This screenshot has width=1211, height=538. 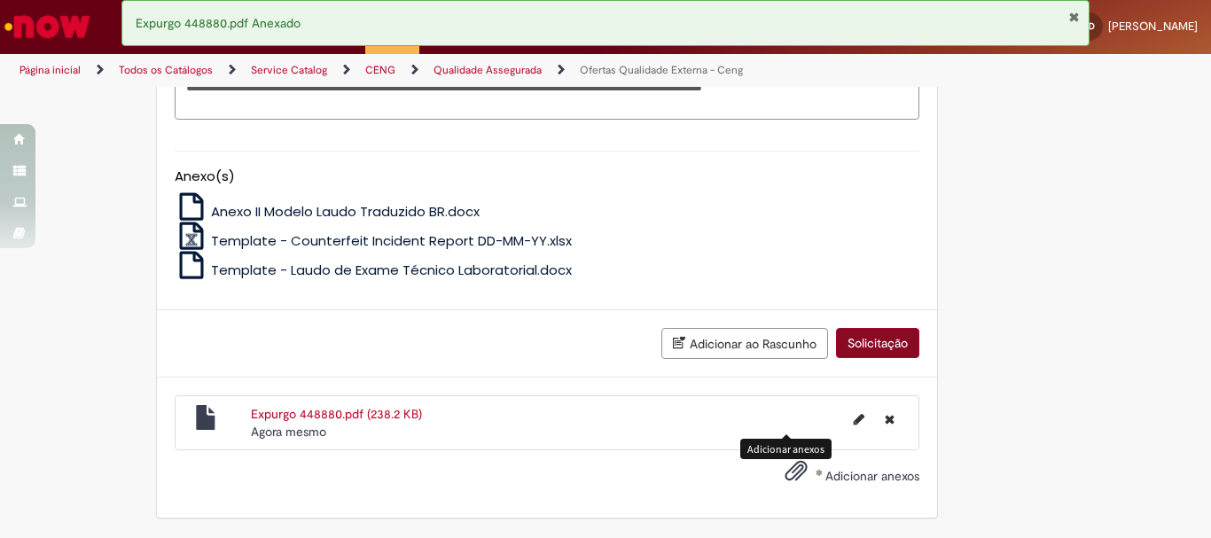 I want to click on a: Página inicial, so click(x=50, y=70).